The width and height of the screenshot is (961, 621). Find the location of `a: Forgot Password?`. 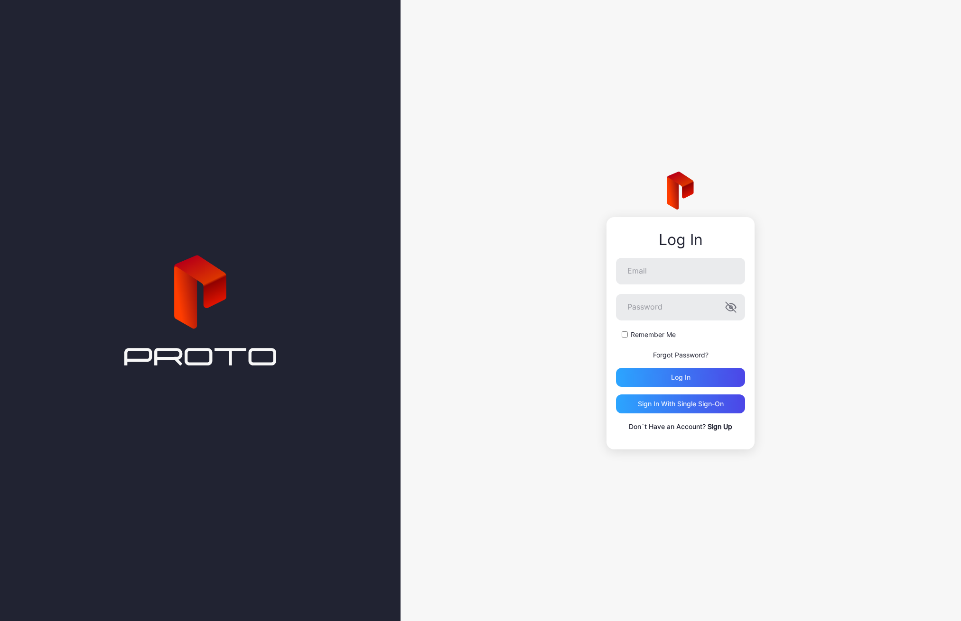

a: Forgot Password? is located at coordinates (680, 355).